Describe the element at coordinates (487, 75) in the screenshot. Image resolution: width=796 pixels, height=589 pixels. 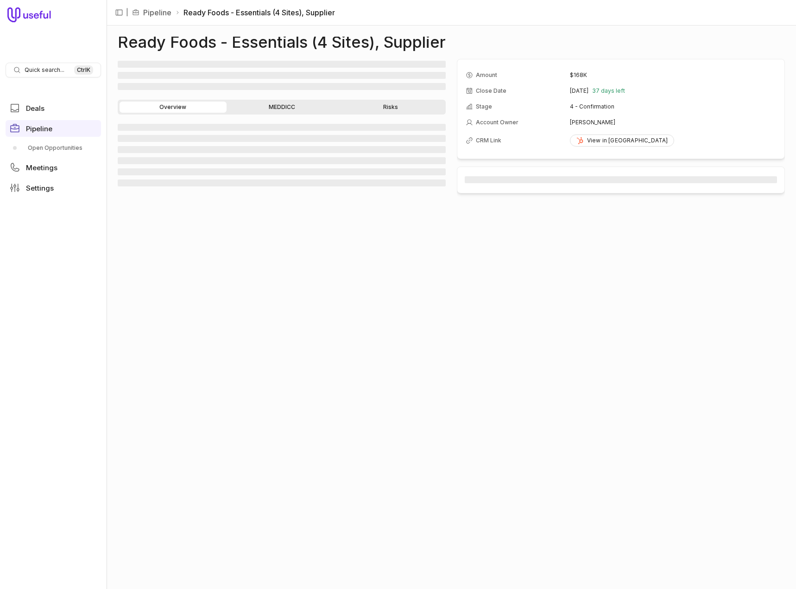
I see `span: Amount` at that location.